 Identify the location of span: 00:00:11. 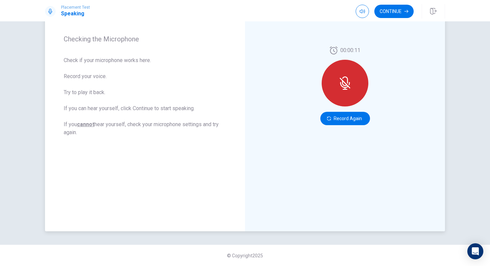
(350, 50).